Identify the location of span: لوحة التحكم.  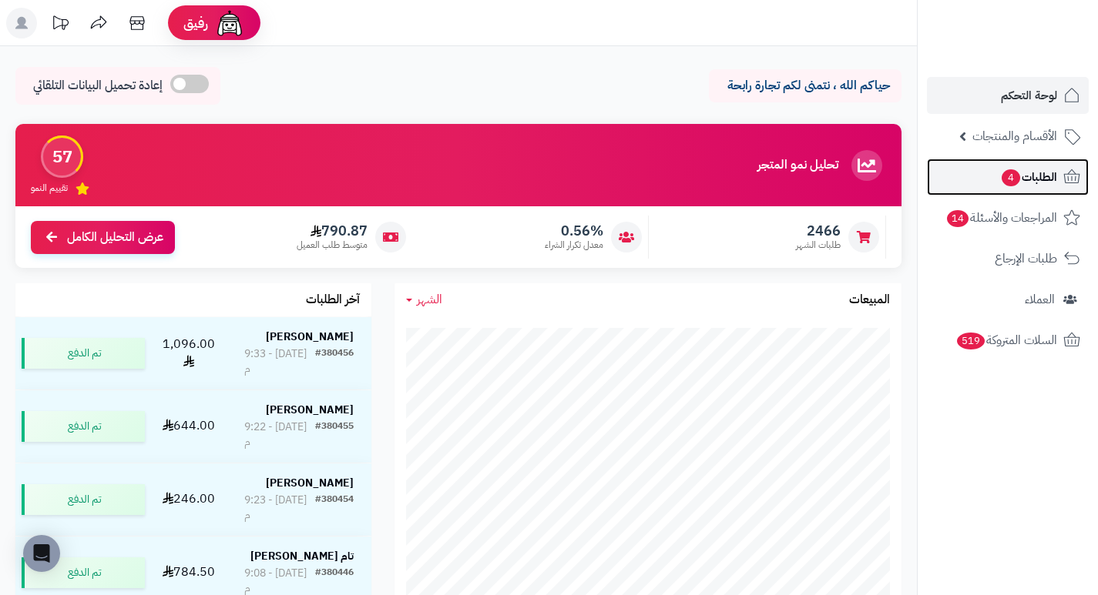
(1028, 96).